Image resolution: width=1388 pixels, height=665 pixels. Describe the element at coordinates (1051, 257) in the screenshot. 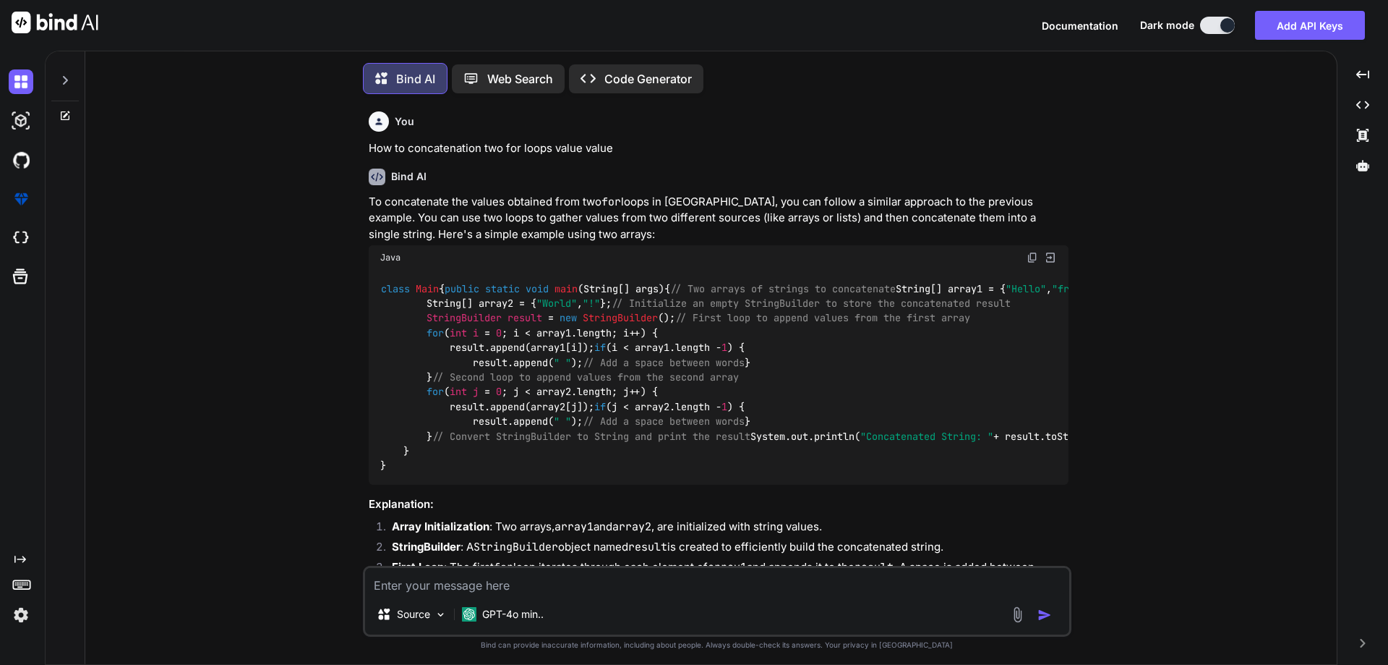

I see `img: Open in Browser` at that location.